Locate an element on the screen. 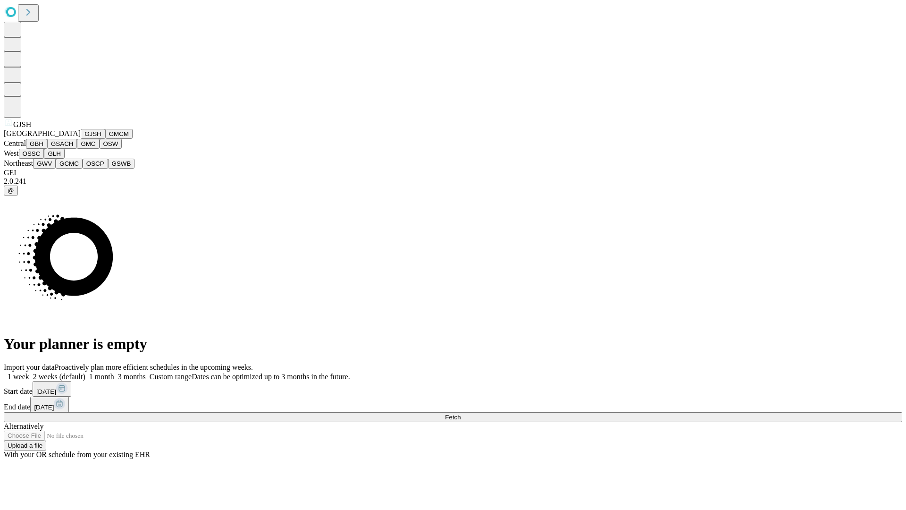 The height and width of the screenshot is (510, 906). button: GSACH is located at coordinates (62, 143).